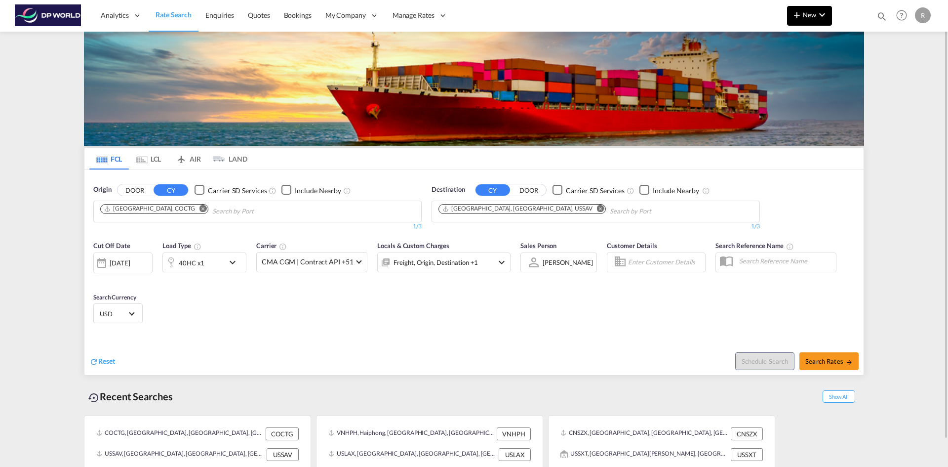 The image size is (948, 467). Describe the element at coordinates (839, 396) in the screenshot. I see `span: Show All` at that location.